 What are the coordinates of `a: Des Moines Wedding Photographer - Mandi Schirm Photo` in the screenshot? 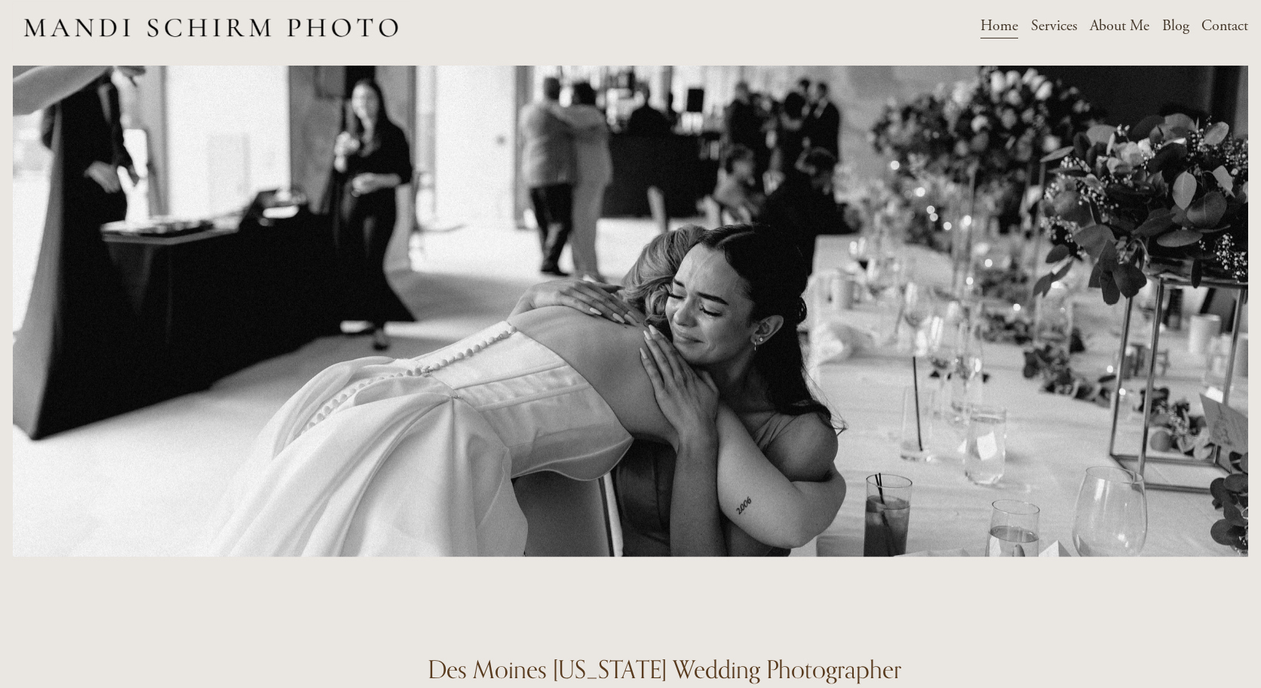 It's located at (211, 26).